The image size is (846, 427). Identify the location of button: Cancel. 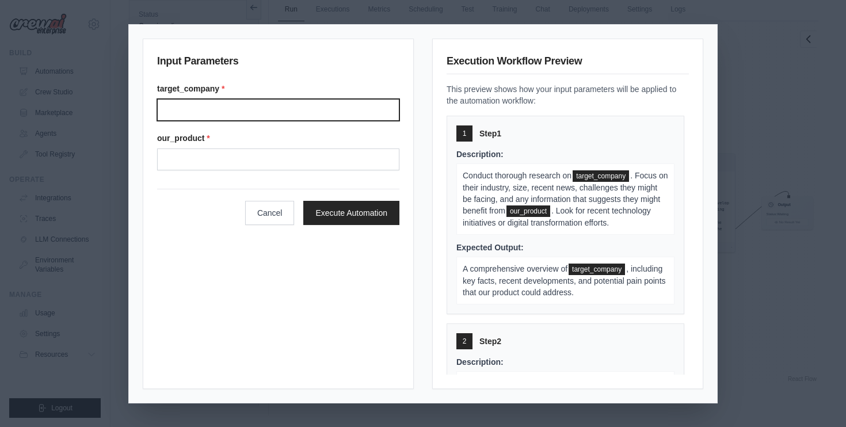
(270, 213).